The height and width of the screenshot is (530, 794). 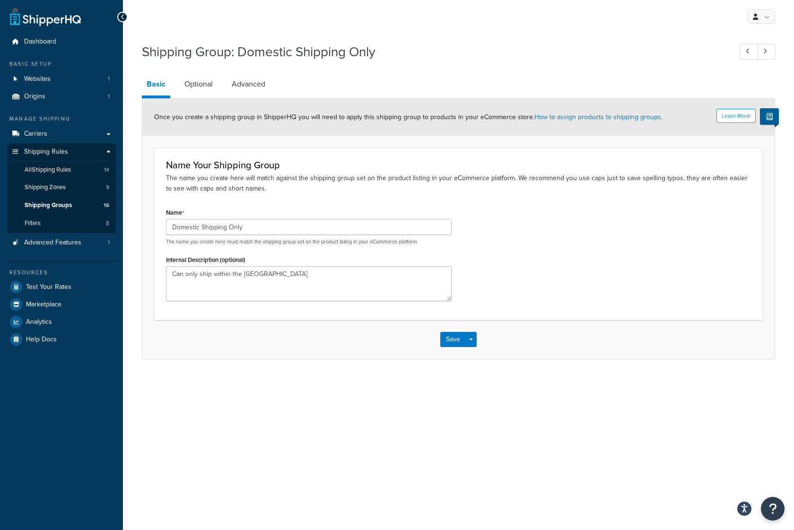 I want to click on span: Origins, so click(x=35, y=96).